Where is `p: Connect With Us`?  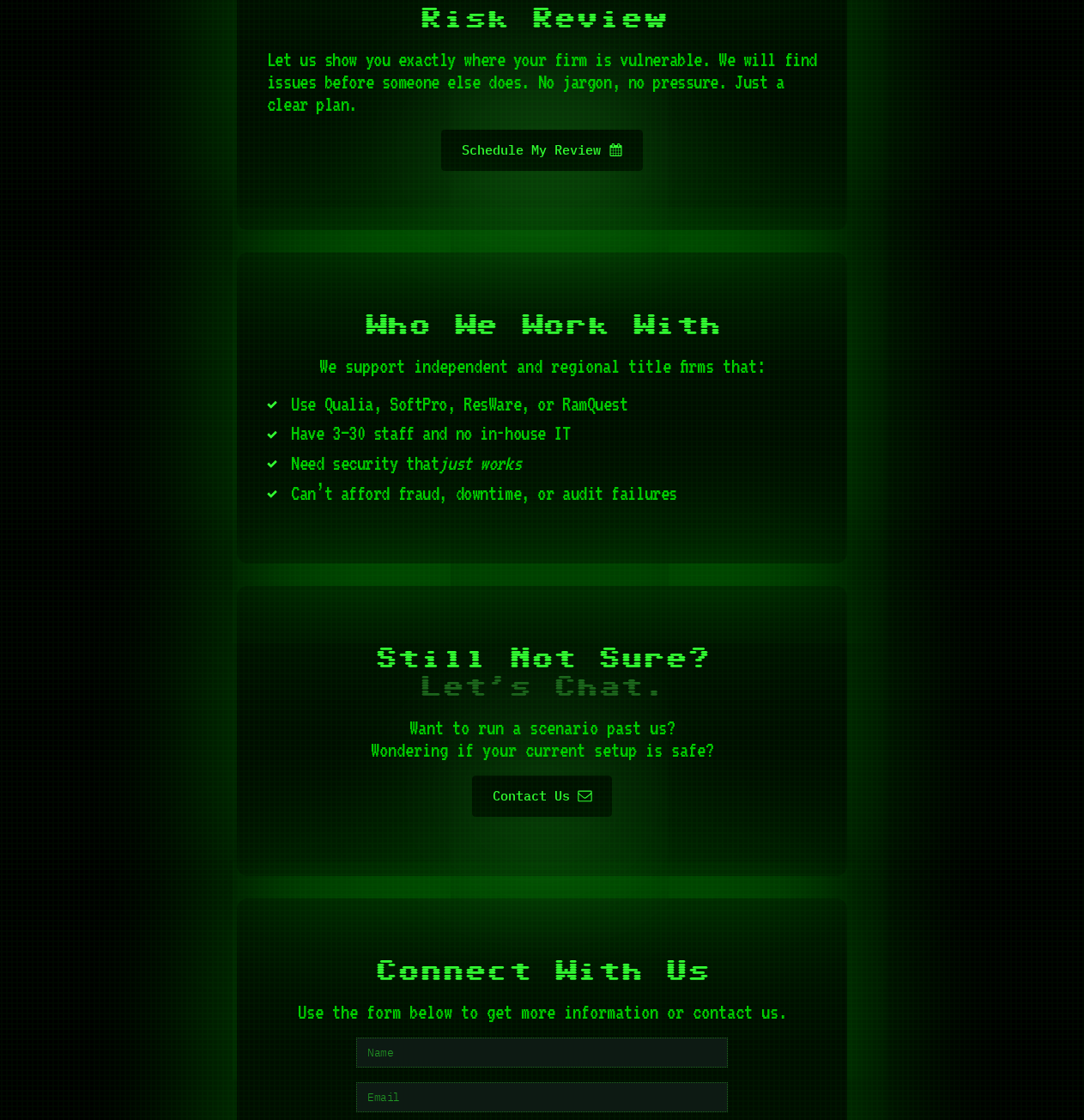
p: Connect With Us is located at coordinates (542, 972).